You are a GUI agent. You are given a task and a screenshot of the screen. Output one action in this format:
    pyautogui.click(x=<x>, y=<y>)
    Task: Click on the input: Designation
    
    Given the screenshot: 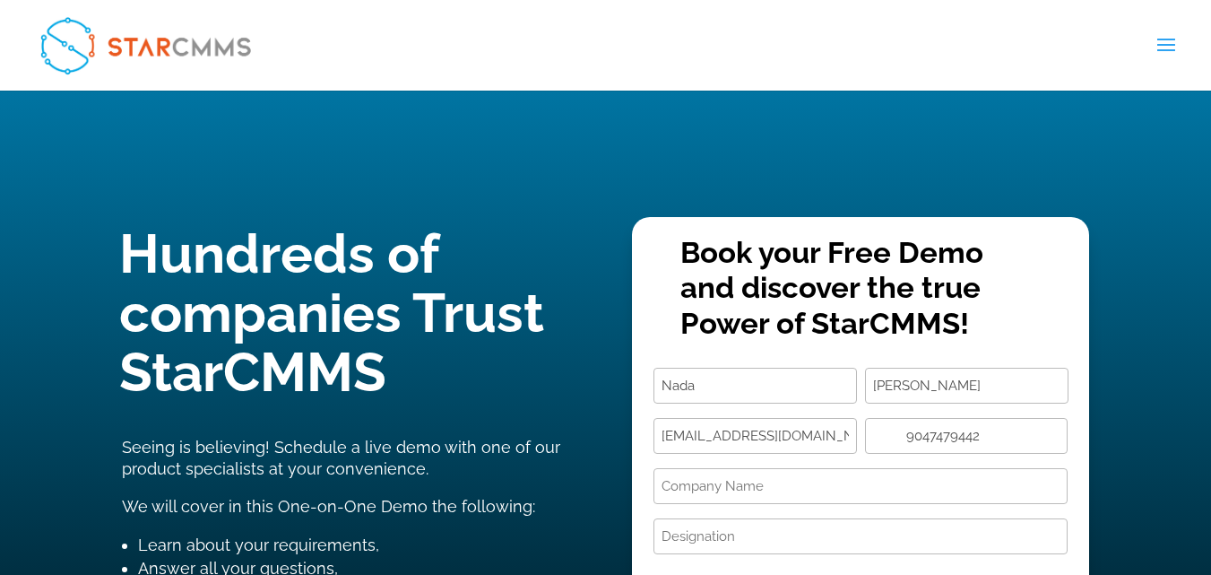 What is the action you would take?
    pyautogui.click(x=861, y=536)
    